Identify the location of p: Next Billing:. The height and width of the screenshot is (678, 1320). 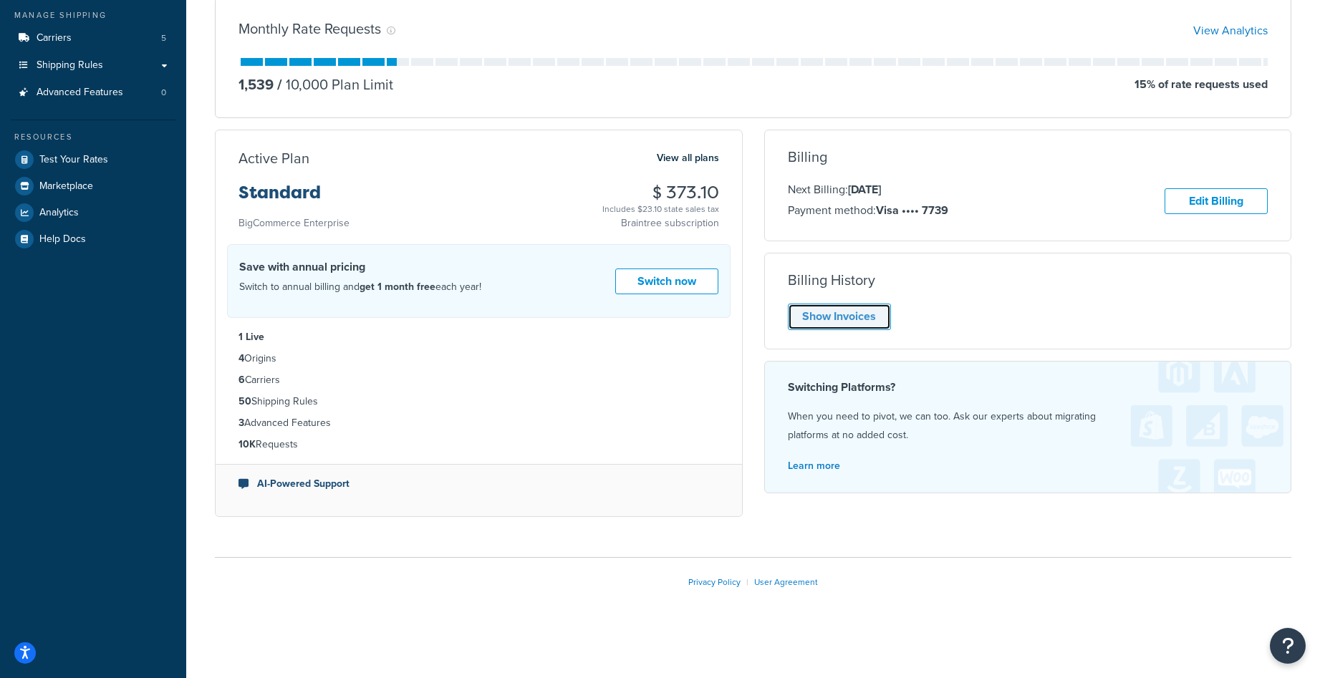
(868, 190).